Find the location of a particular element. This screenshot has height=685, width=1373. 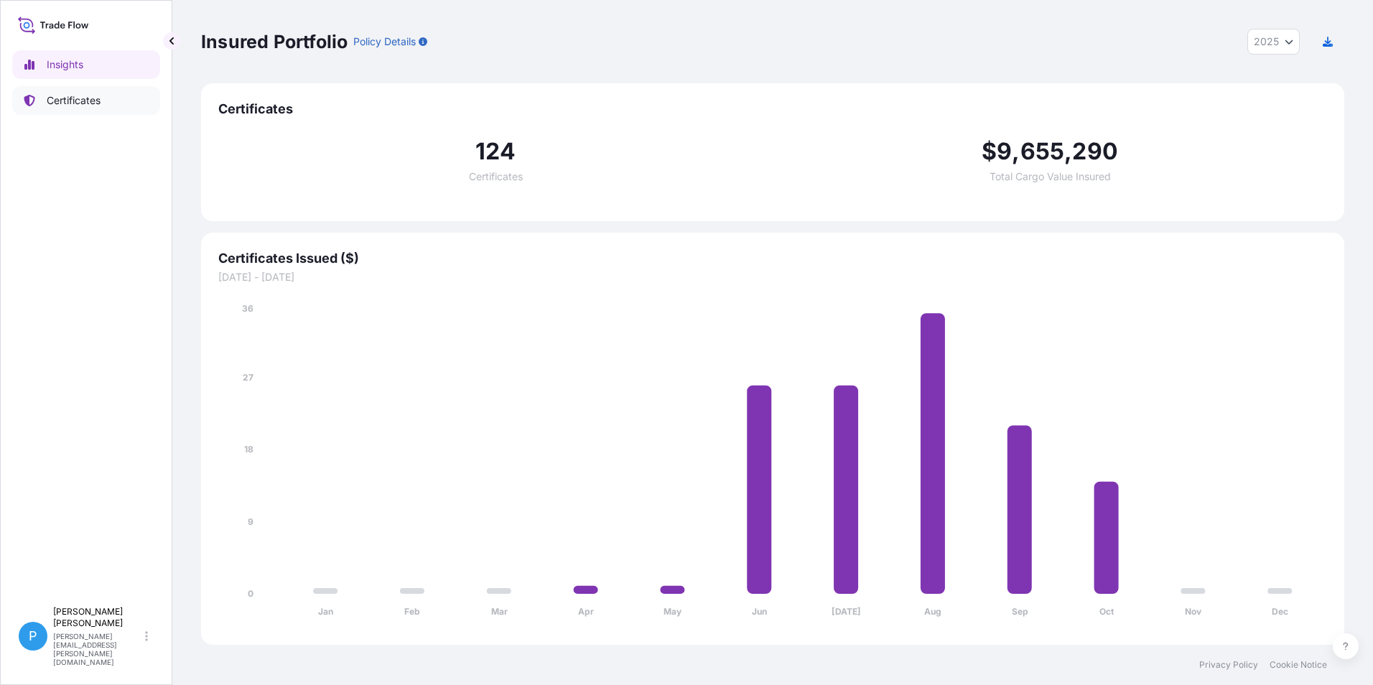

tspan: May is located at coordinates (673, 611).